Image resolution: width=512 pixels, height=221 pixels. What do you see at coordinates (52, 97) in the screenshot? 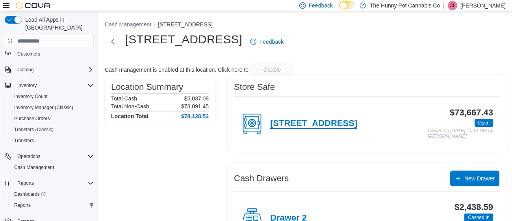
I see `button: Inventory Count` at bounding box center [52, 97].